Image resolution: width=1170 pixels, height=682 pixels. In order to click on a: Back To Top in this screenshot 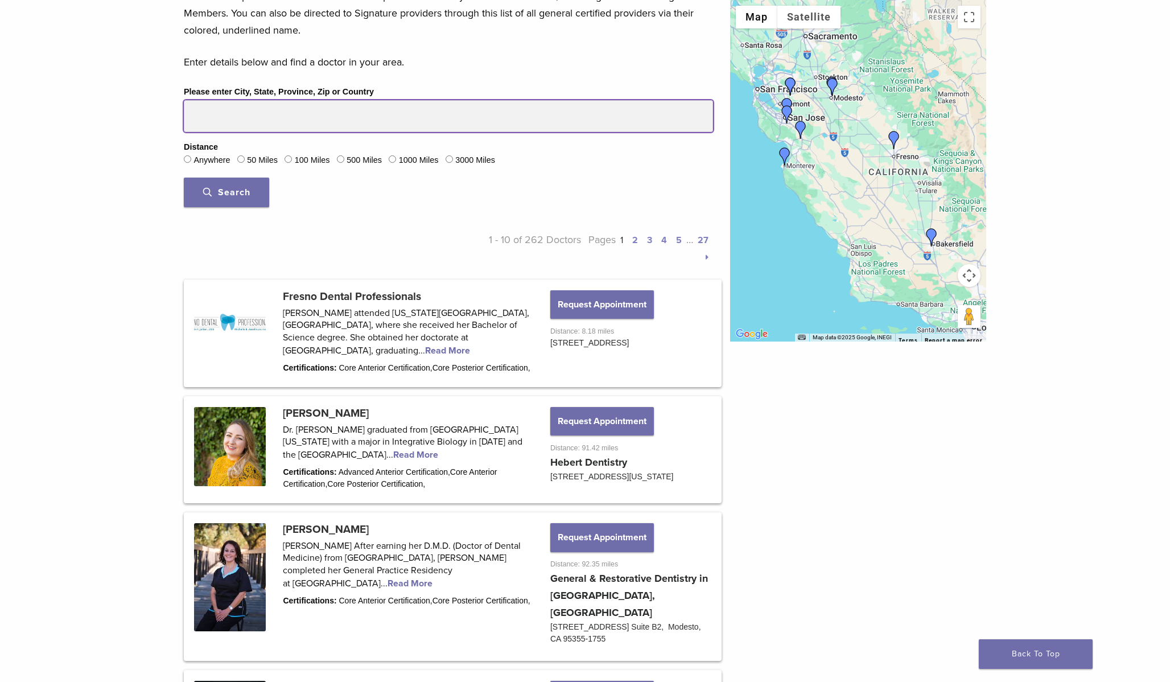, I will do `click(1036, 654)`.